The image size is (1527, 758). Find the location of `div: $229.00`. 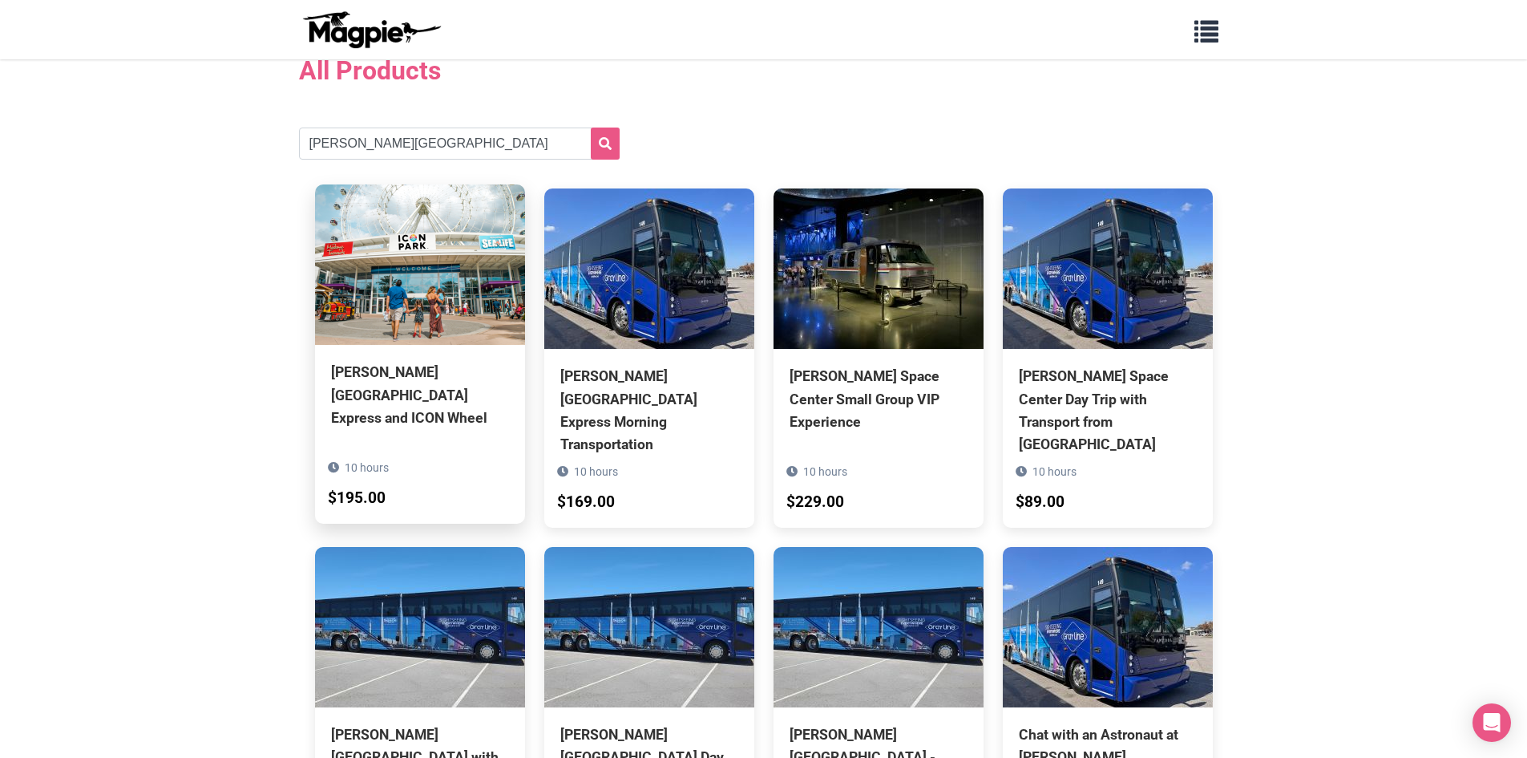

div: $229.00 is located at coordinates (815, 502).